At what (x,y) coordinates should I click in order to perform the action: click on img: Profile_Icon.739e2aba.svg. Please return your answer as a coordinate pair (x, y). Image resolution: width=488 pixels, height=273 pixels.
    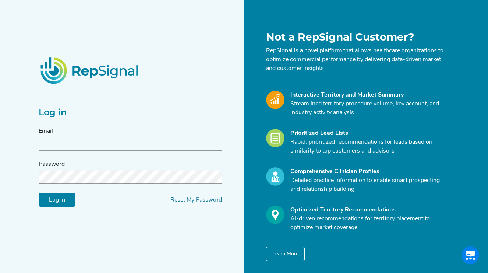
    Looking at the image, I should click on (275, 176).